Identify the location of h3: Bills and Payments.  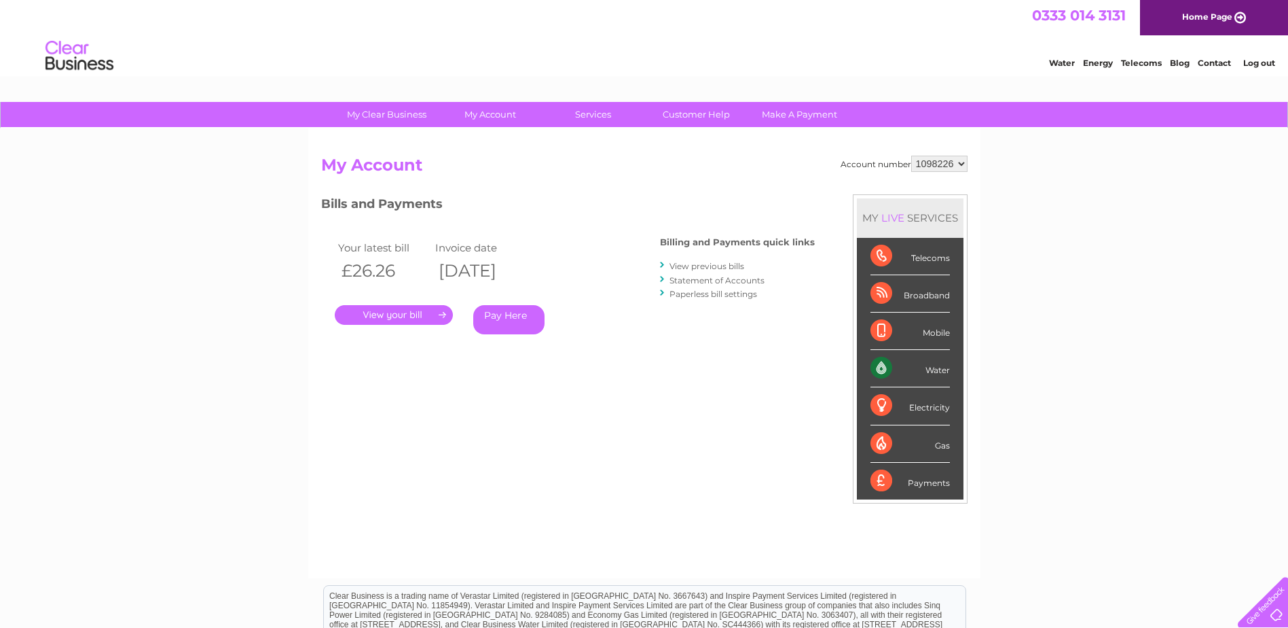
(568, 206).